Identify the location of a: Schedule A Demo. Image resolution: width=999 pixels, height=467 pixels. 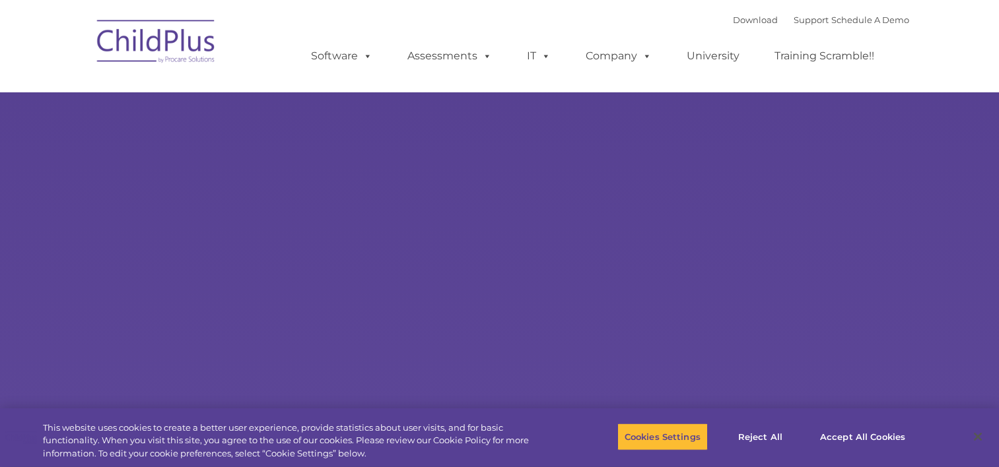
(870, 20).